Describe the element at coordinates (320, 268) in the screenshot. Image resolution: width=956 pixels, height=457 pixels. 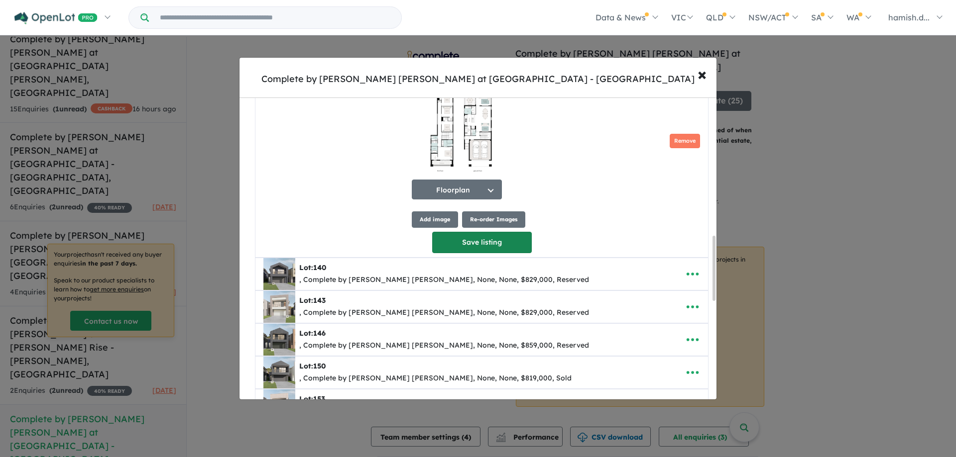
I see `span: 140` at that location.